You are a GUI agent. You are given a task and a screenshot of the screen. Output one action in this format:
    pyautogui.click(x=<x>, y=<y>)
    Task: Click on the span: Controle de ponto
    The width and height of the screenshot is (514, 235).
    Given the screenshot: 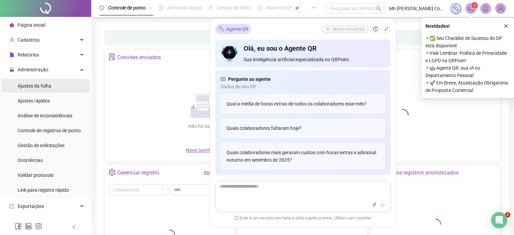 What is the action you would take?
    pyautogui.click(x=127, y=8)
    